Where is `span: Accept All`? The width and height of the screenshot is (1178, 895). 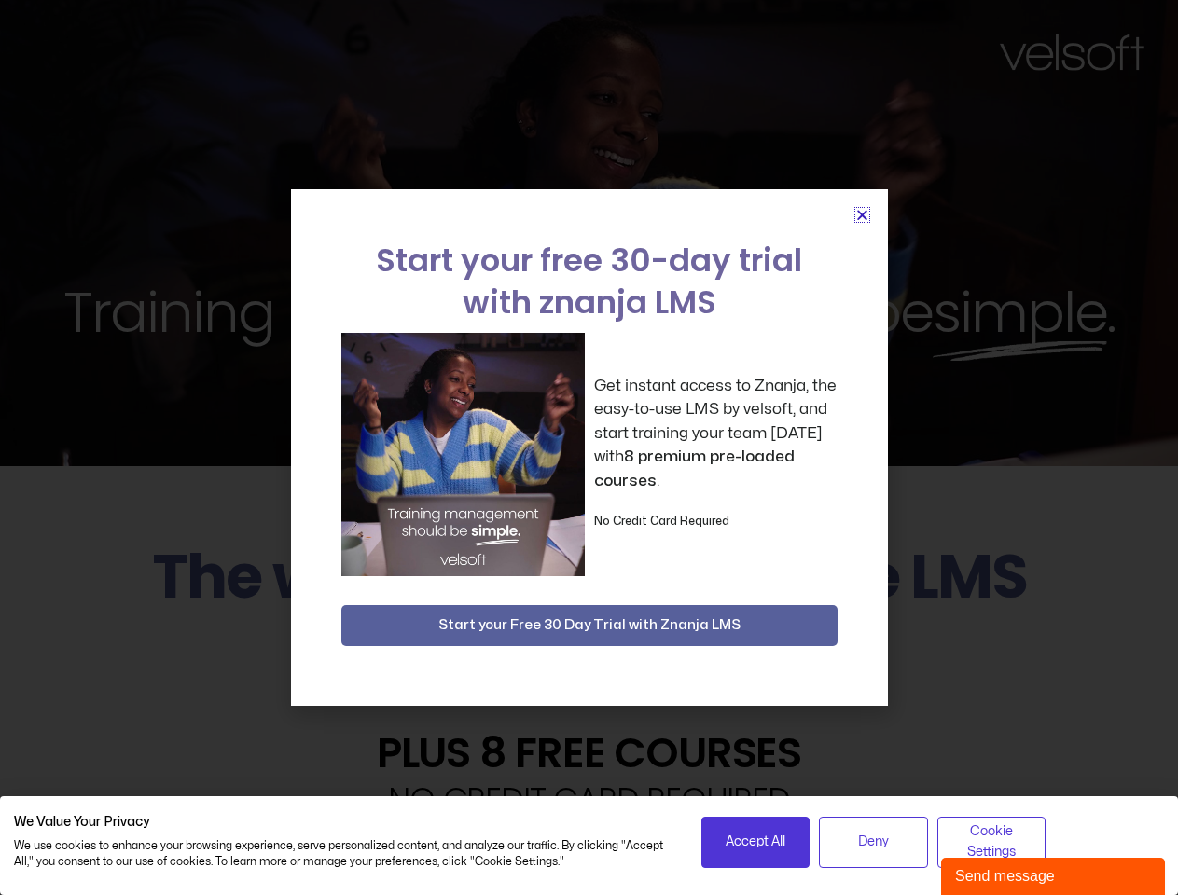
span: Accept All is located at coordinates (755, 842).